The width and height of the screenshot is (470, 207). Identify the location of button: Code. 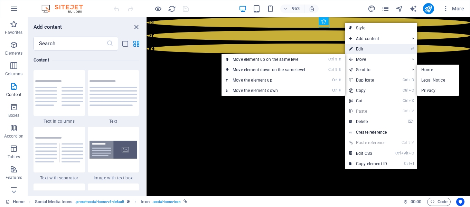
(439, 202).